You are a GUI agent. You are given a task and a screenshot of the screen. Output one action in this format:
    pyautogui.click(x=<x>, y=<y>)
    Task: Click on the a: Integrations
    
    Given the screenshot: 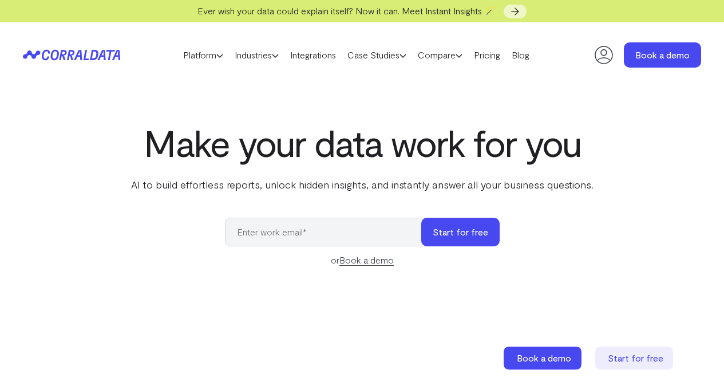 What is the action you would take?
    pyautogui.click(x=313, y=55)
    